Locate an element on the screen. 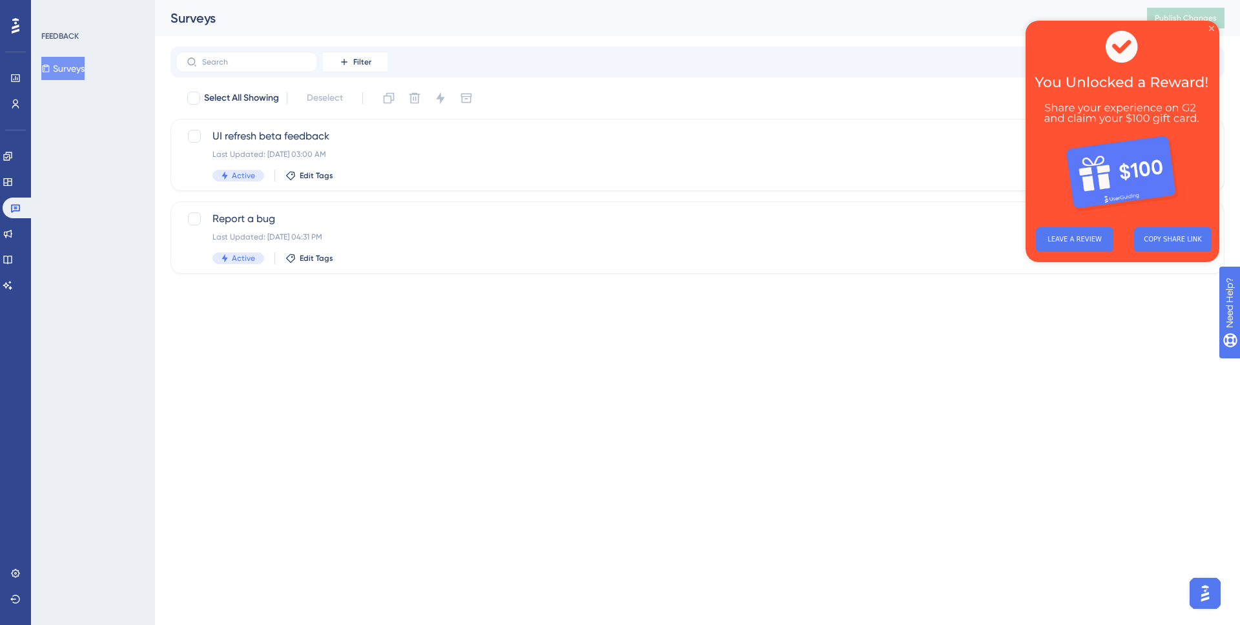 The image size is (1240, 625). button: Open AI Assistant Launcher is located at coordinates (19, 19).